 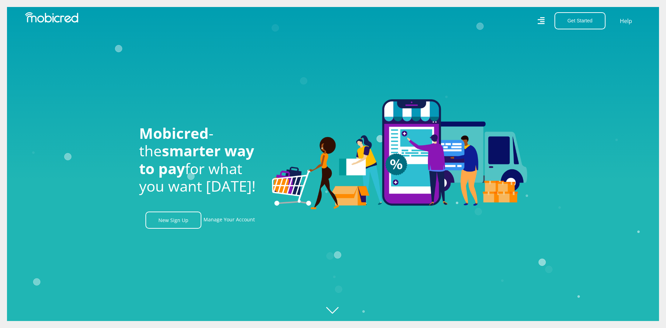 I want to click on span: Mobicred, so click(x=174, y=133).